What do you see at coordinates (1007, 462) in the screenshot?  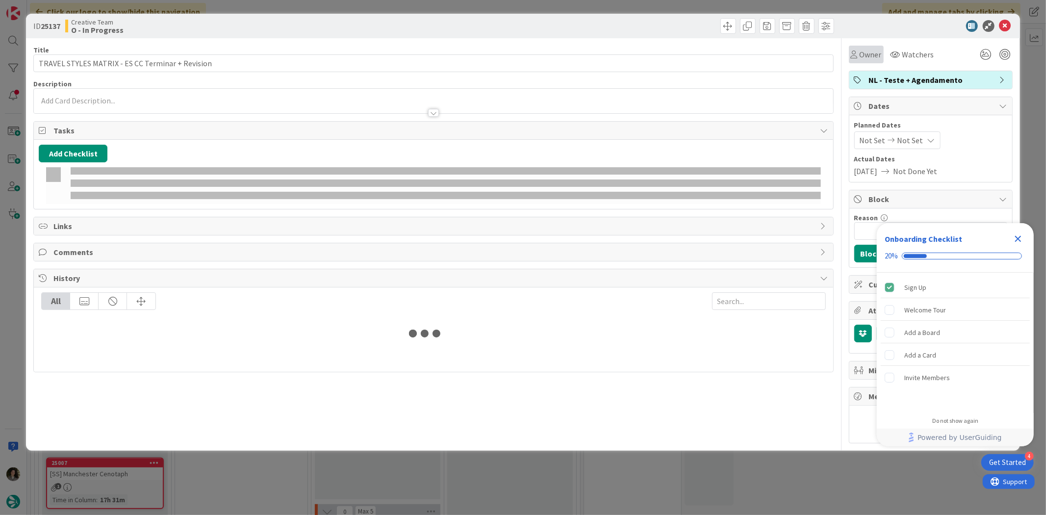 I see `div: Get Started` at bounding box center [1007, 462].